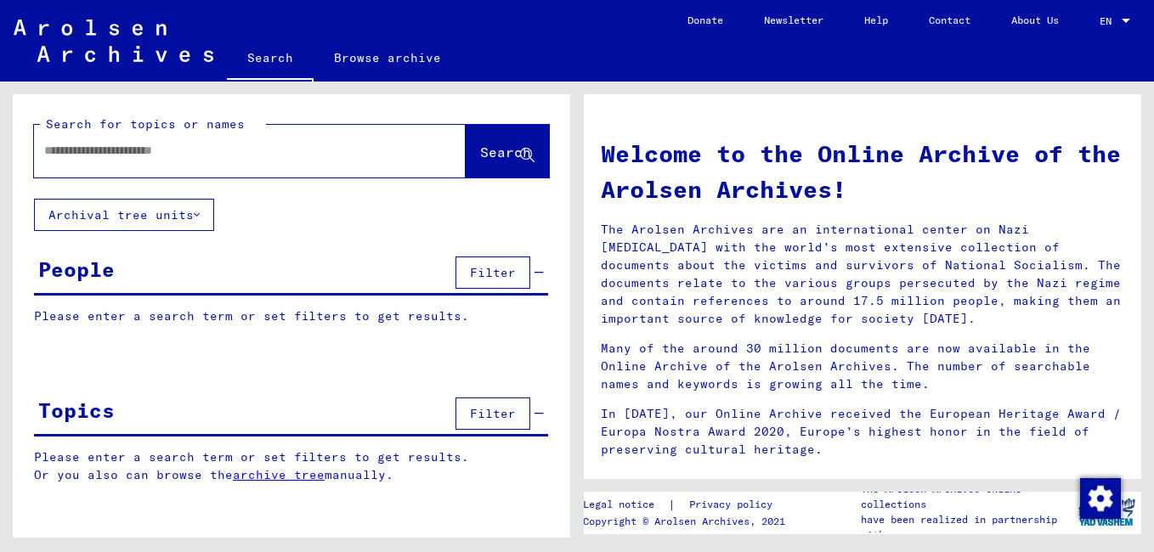 The width and height of the screenshot is (1154, 552). I want to click on a: Privacy policy, so click(734, 505).